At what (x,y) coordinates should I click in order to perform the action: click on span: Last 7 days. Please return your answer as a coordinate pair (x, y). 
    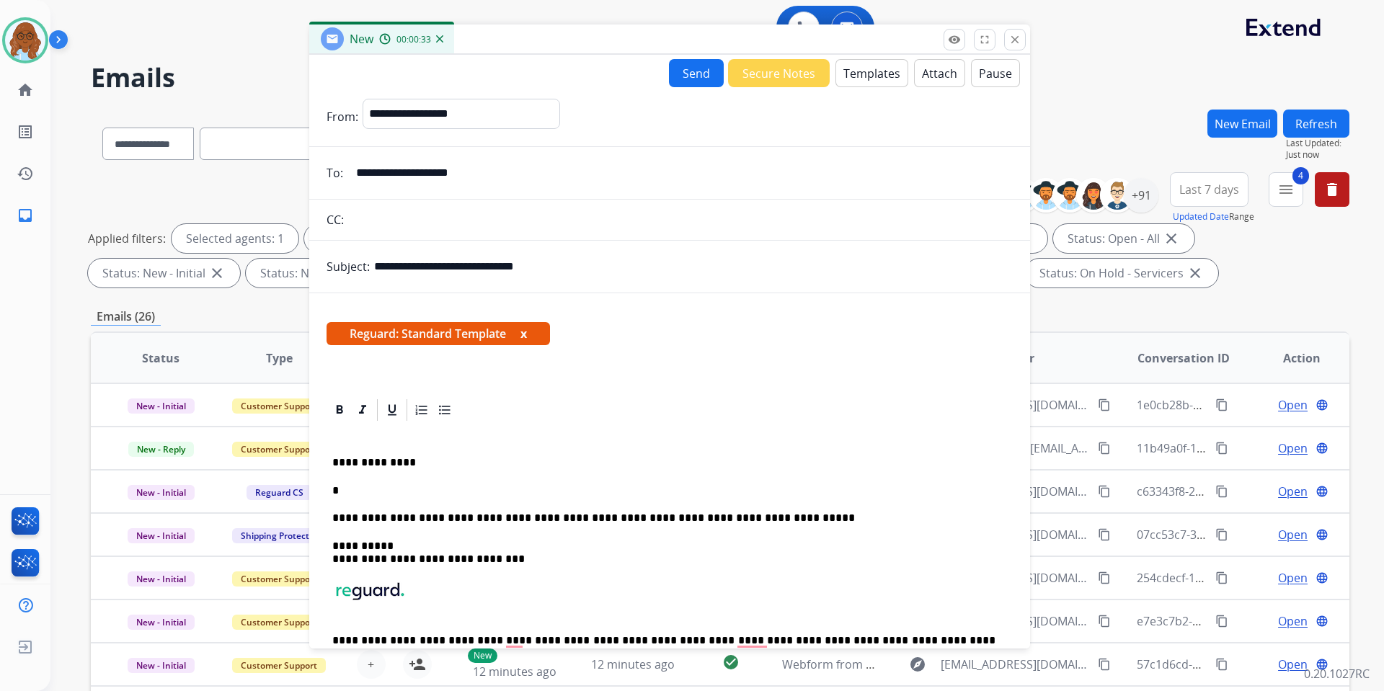
    Looking at the image, I should click on (1209, 190).